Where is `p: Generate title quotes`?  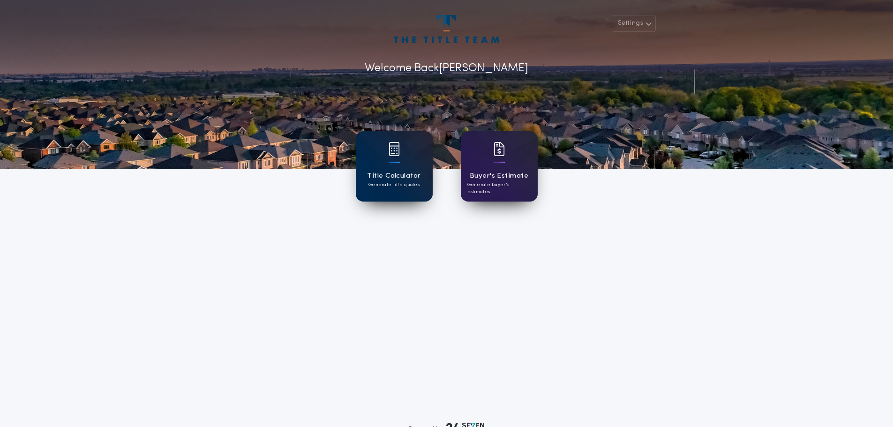
p: Generate title quotes is located at coordinates (394, 185).